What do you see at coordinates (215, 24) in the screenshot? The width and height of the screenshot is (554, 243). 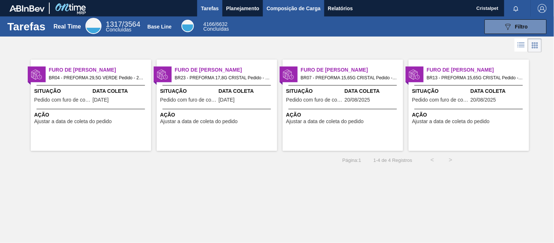 I see `span: / 6632` at bounding box center [215, 24].